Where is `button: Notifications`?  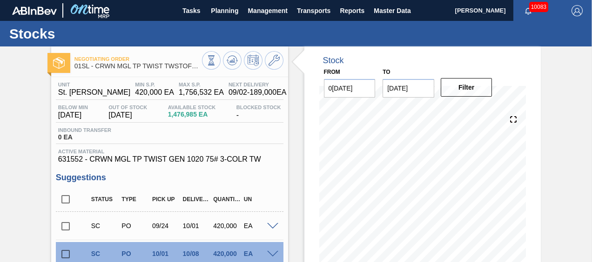 button: Notifications is located at coordinates (528, 11).